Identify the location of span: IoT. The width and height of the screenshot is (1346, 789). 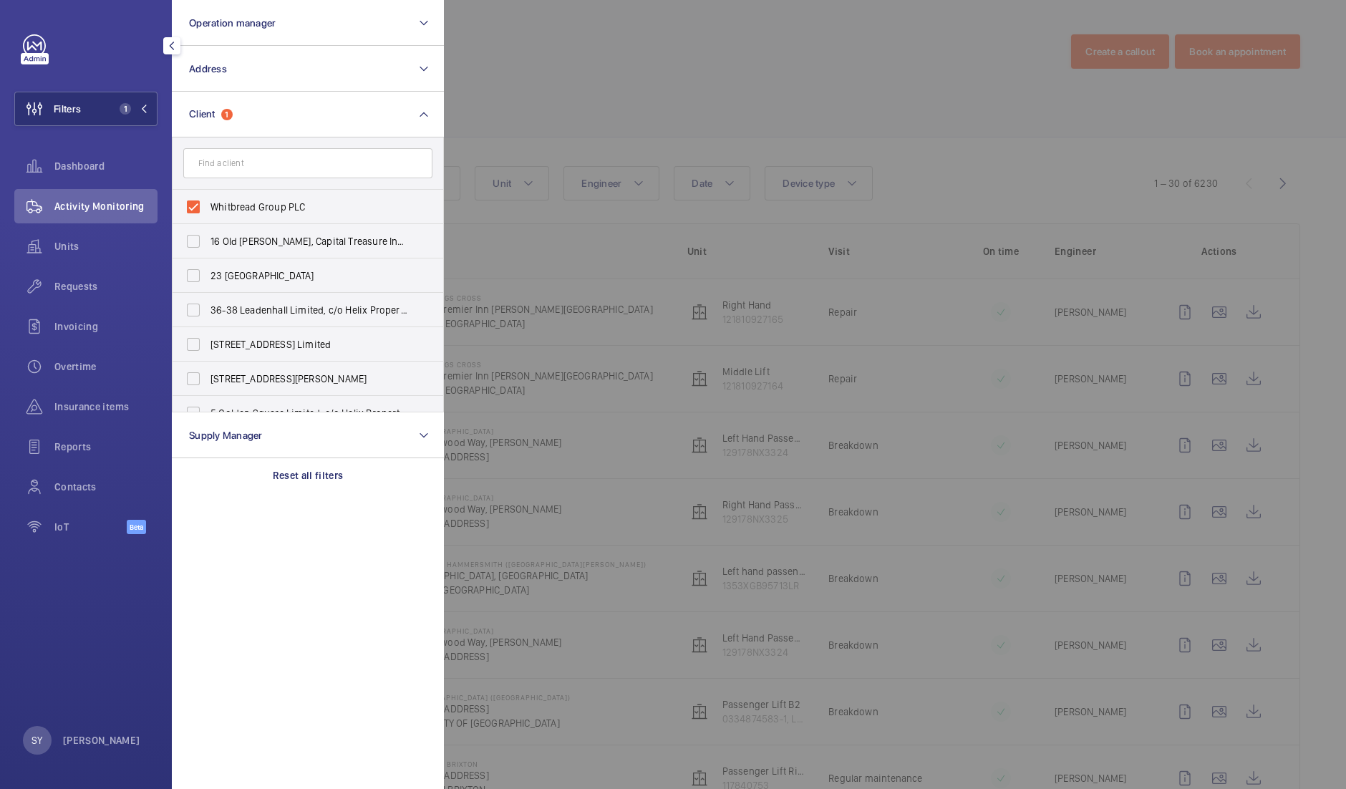
(90, 527).